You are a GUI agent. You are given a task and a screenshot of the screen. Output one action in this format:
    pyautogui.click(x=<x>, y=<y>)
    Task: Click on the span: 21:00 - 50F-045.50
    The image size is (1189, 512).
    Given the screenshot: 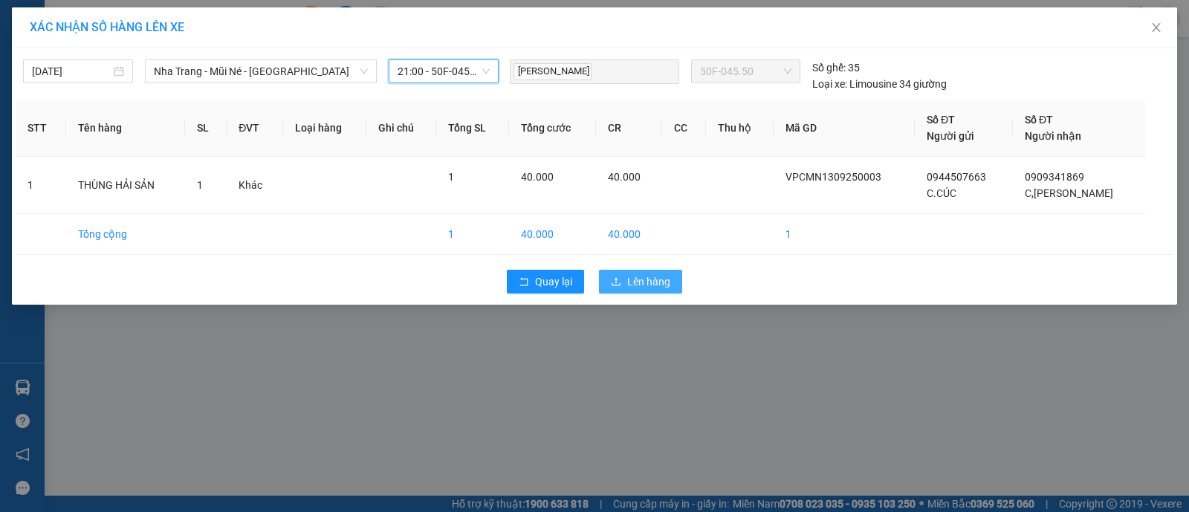 What is the action you would take?
    pyautogui.click(x=444, y=71)
    